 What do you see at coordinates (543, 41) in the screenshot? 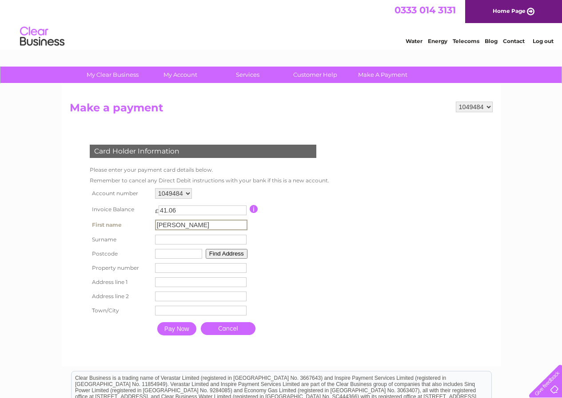
I see `a: Log out` at bounding box center [543, 41].